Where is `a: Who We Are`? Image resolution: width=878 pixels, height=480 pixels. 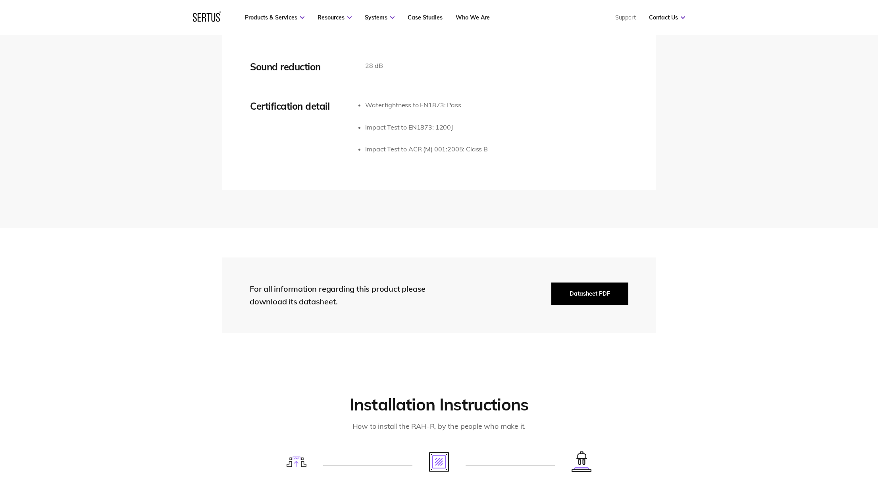 a: Who We Are is located at coordinates (473, 17).